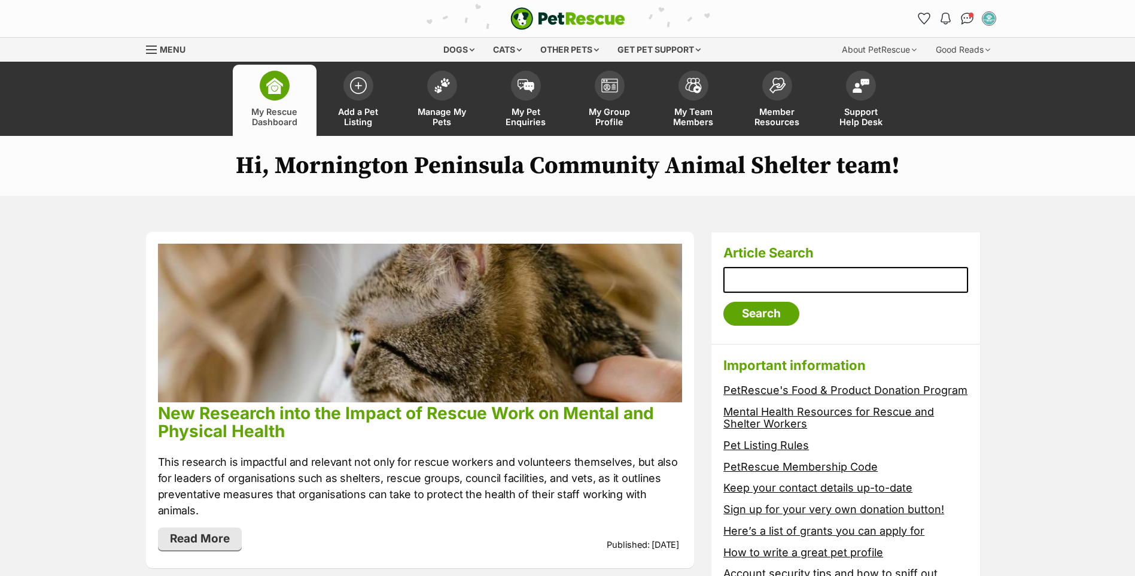 This screenshot has height=576, width=1135. What do you see at coordinates (803, 552) in the screenshot?
I see `a: How to write a great pet profile` at bounding box center [803, 552].